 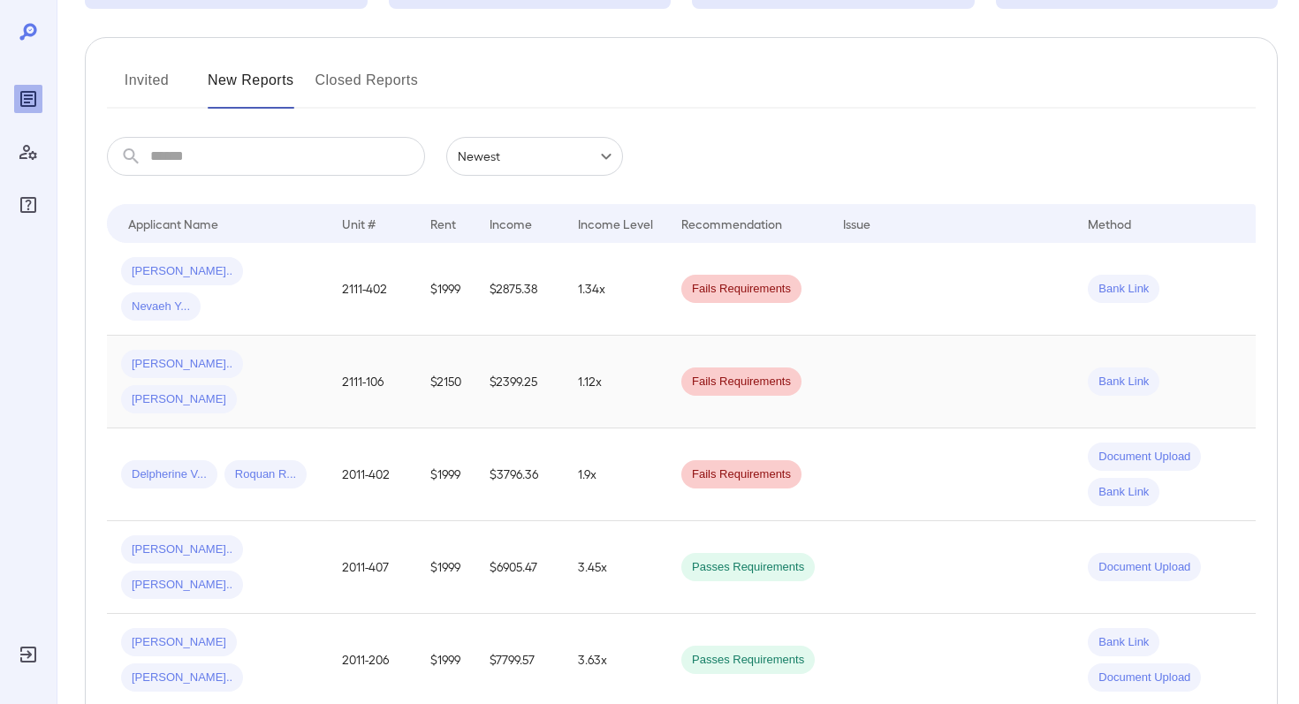 I want to click on div: Method, so click(x=1109, y=224).